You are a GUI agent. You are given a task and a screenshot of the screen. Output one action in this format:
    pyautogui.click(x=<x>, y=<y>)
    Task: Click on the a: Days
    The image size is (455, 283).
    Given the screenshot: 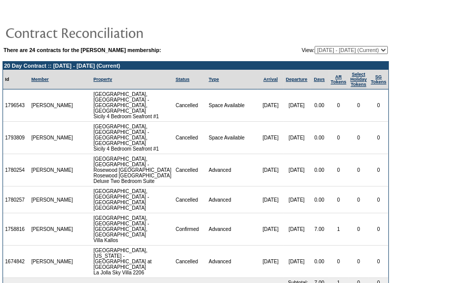 What is the action you would take?
    pyautogui.click(x=319, y=79)
    